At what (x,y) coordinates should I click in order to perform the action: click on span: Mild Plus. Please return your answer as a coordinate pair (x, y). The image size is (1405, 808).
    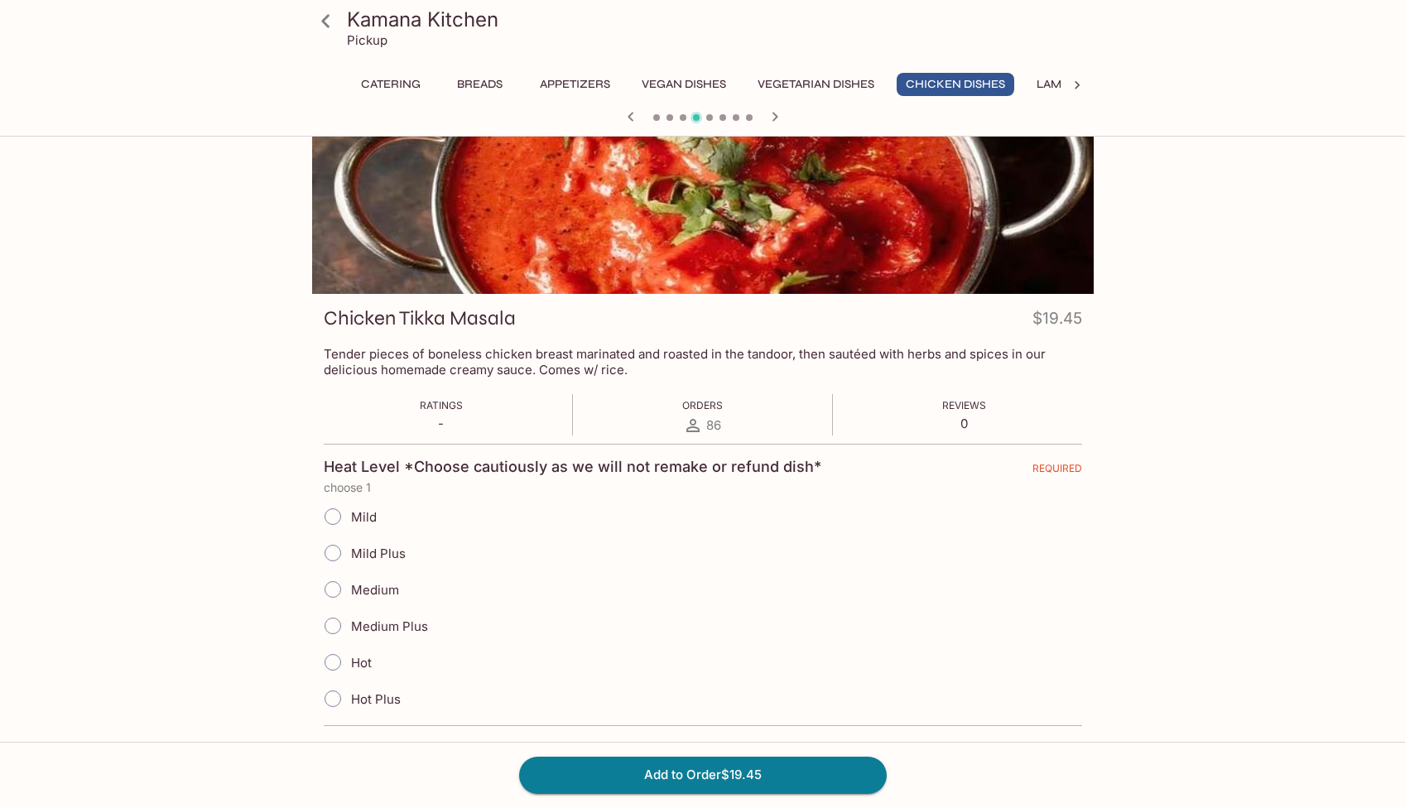
    Looking at the image, I should click on (378, 553).